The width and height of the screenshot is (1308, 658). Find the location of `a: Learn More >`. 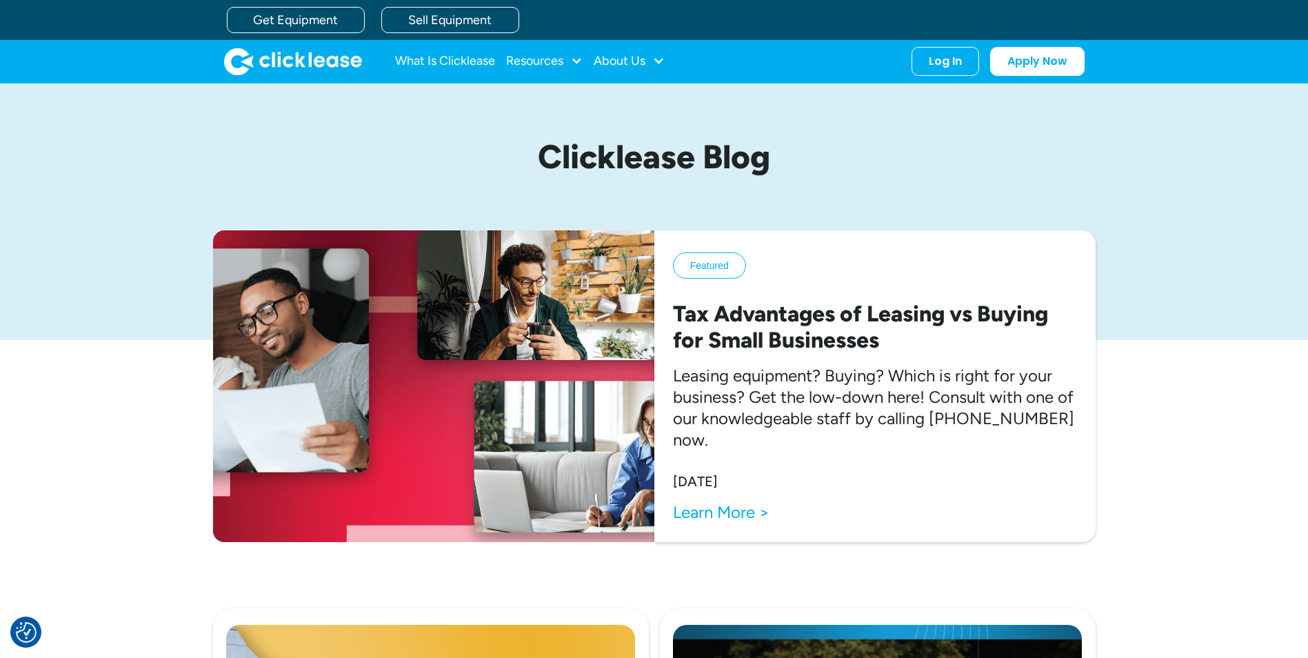

a: Learn More > is located at coordinates (721, 512).